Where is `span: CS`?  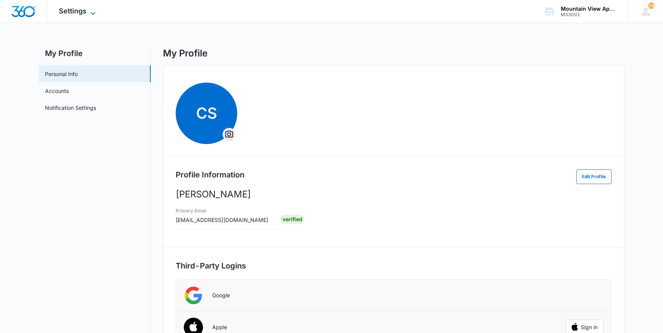 span: CS is located at coordinates (206, 113).